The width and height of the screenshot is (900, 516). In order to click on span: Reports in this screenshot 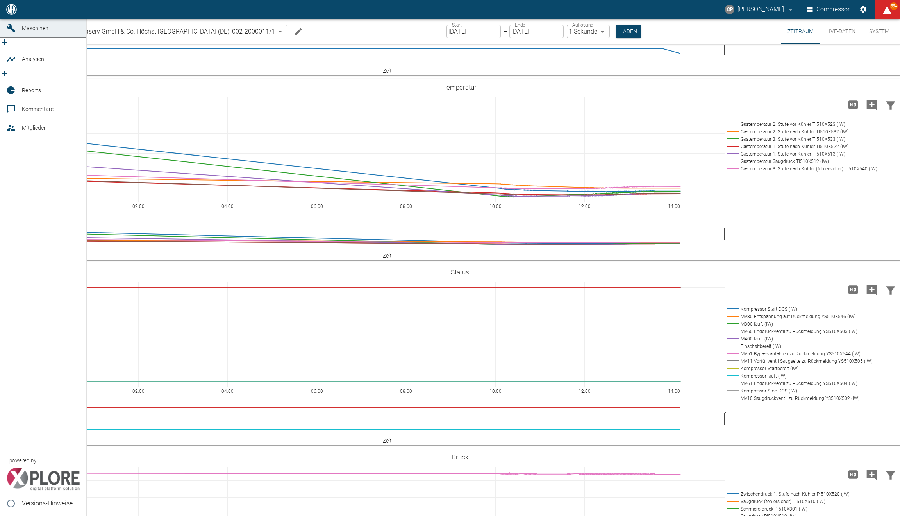, I will do `click(31, 90)`.